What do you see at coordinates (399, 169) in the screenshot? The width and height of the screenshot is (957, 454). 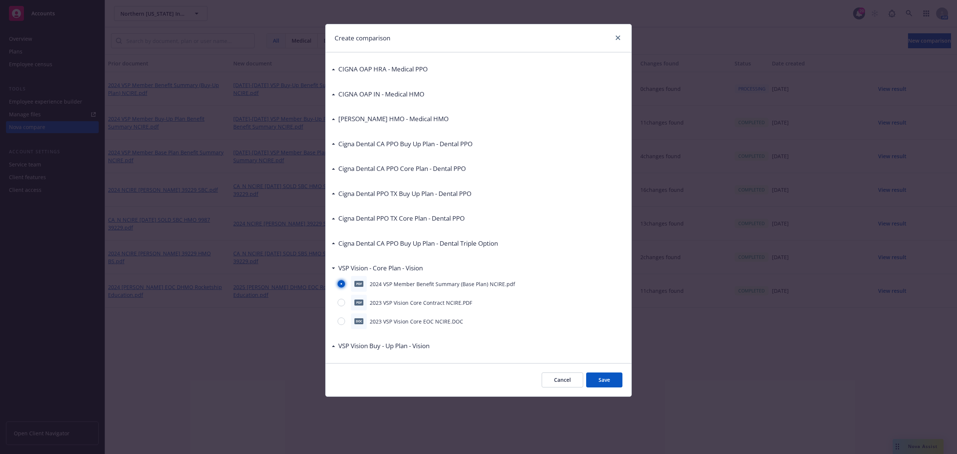 I see `div: Cigna Dental CA PPO Core Plan - Dental PPO` at bounding box center [399, 169].